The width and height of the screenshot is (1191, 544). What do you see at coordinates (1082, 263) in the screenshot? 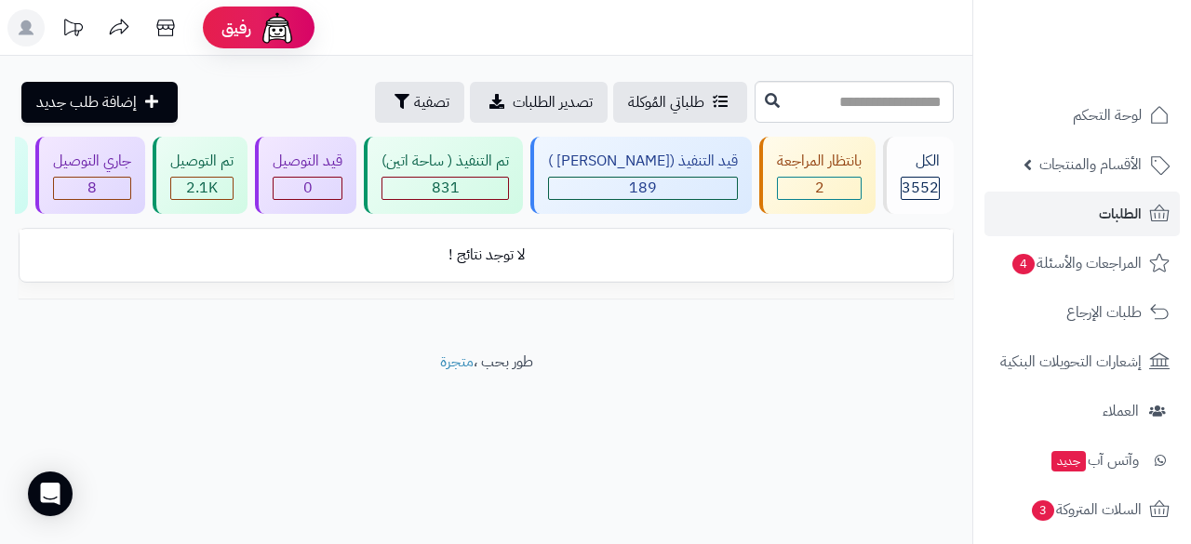
I see `a: المراجعات والأسئلة4` at bounding box center [1082, 263].